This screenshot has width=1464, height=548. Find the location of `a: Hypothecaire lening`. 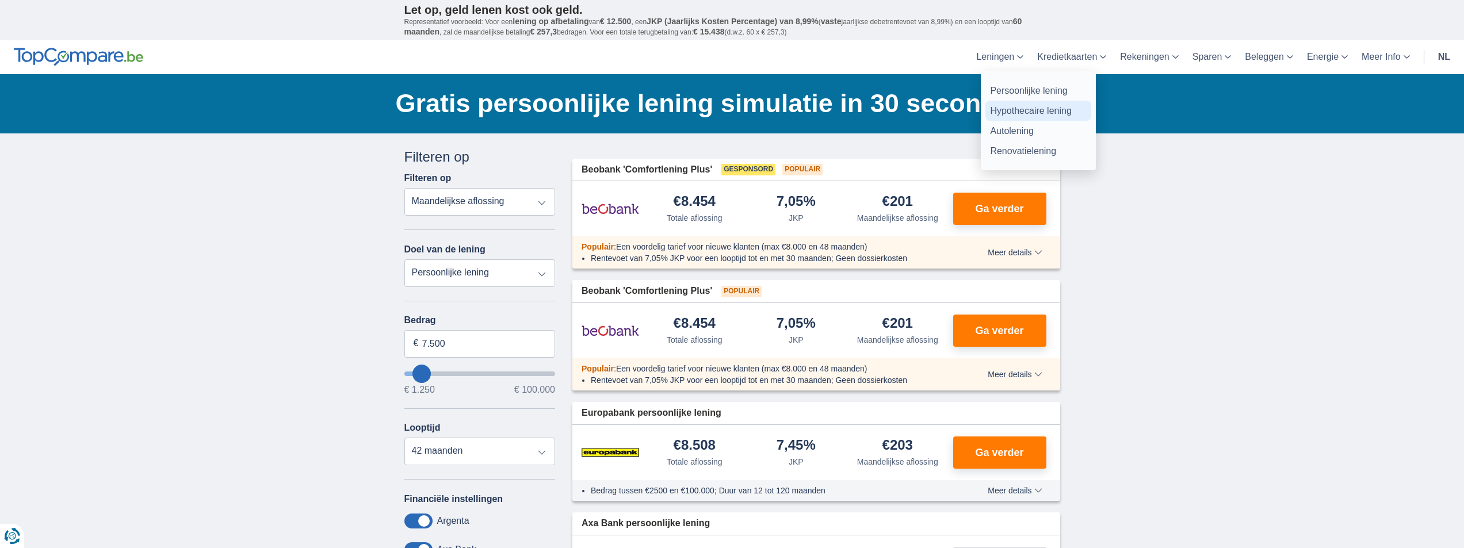

a: Hypothecaire lening is located at coordinates (1038, 110).